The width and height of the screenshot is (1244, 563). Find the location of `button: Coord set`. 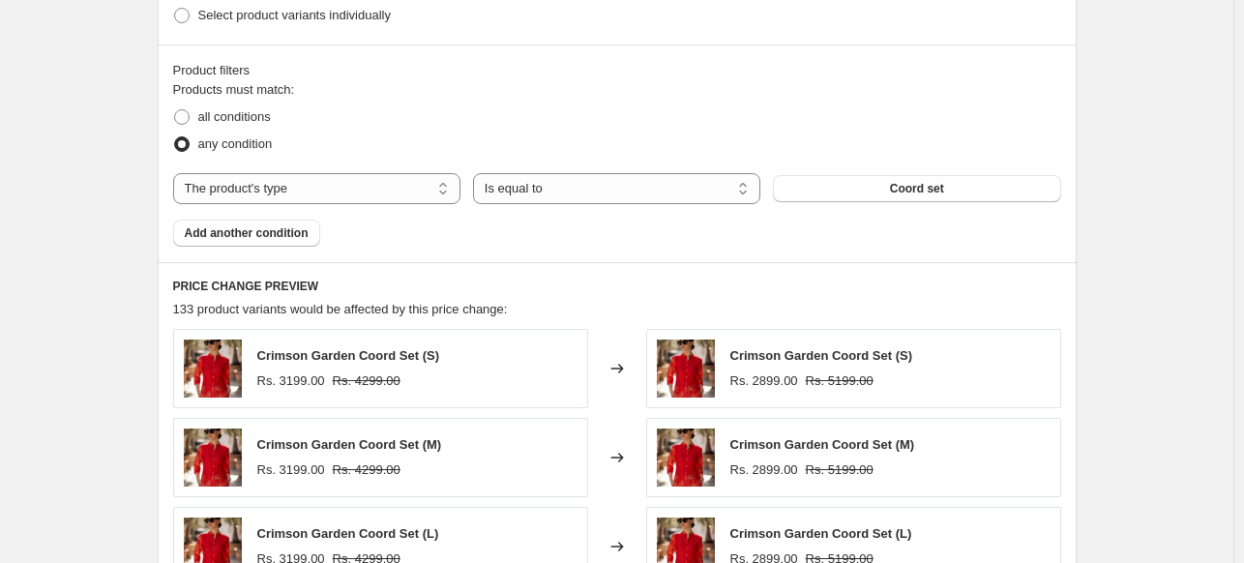

button: Coord set is located at coordinates (916, 189).